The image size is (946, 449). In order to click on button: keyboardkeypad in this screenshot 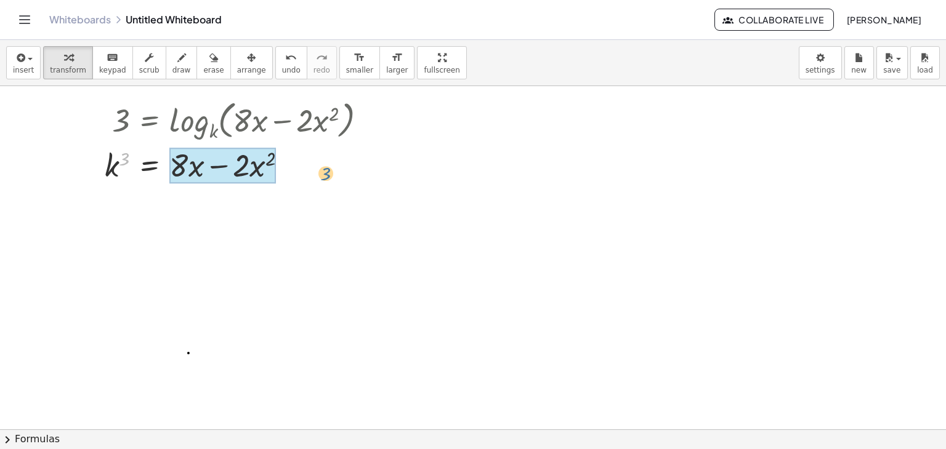, I will do `click(113, 63)`.